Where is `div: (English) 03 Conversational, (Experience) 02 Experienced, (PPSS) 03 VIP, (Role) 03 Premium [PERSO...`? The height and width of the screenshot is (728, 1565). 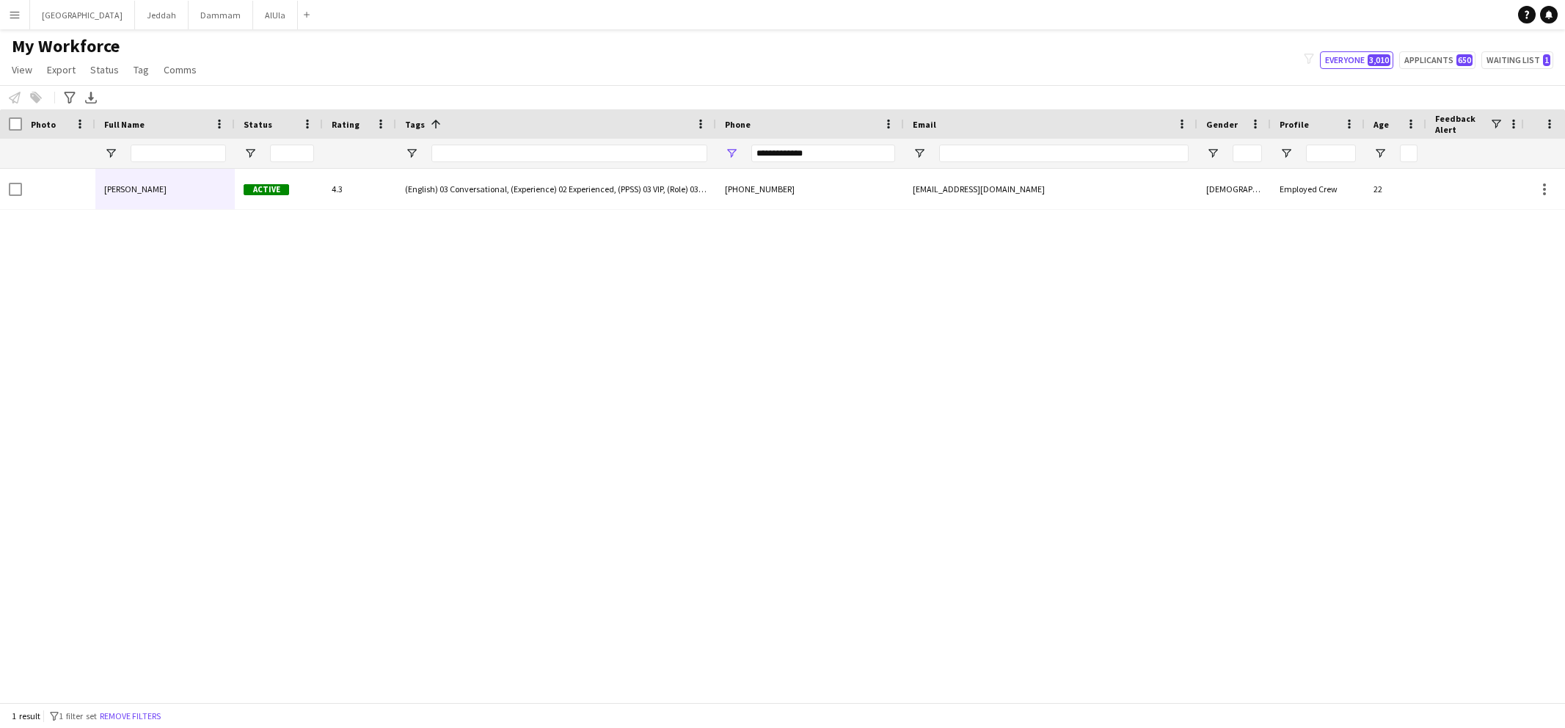 div: (English) 03 Conversational, (Experience) 02 Experienced, (PPSS) 03 VIP, (Role) 03 Premium [PERSO... is located at coordinates (556, 189).